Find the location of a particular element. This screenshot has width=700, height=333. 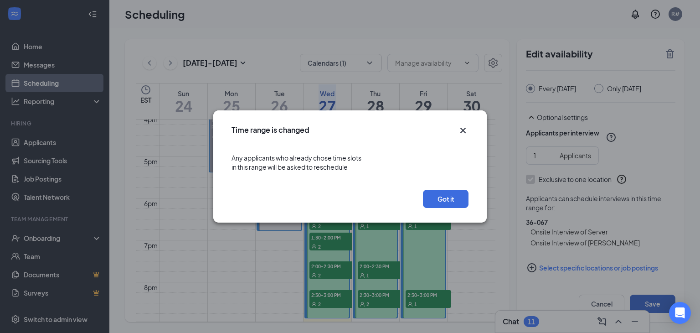

div: Open Intercom Messenger is located at coordinates (680, 313).